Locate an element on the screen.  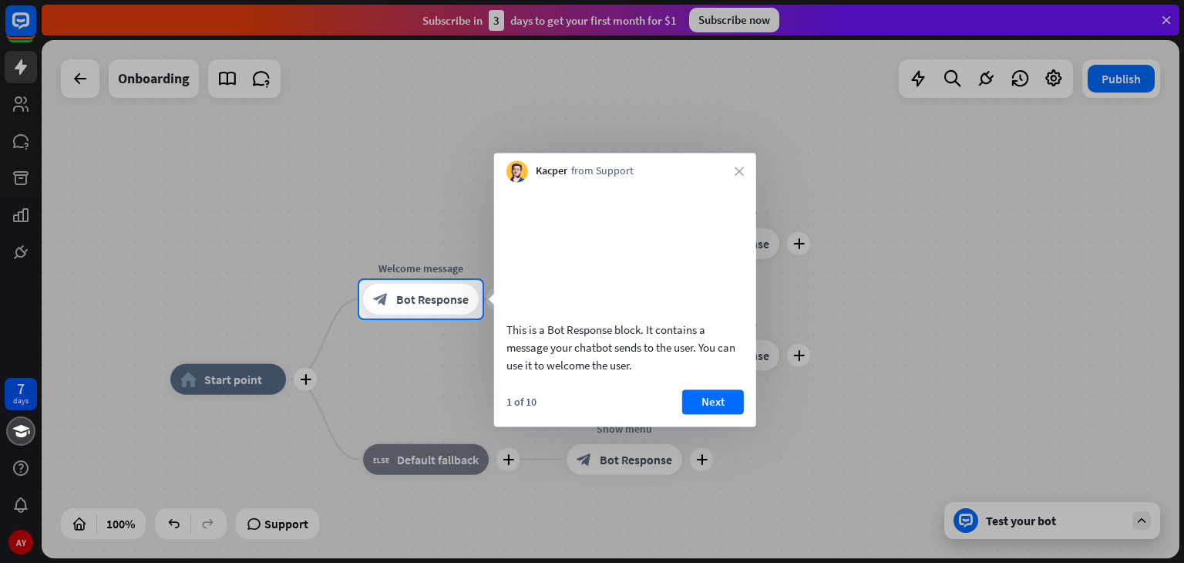
div: 1 of 10 is located at coordinates (521, 401).